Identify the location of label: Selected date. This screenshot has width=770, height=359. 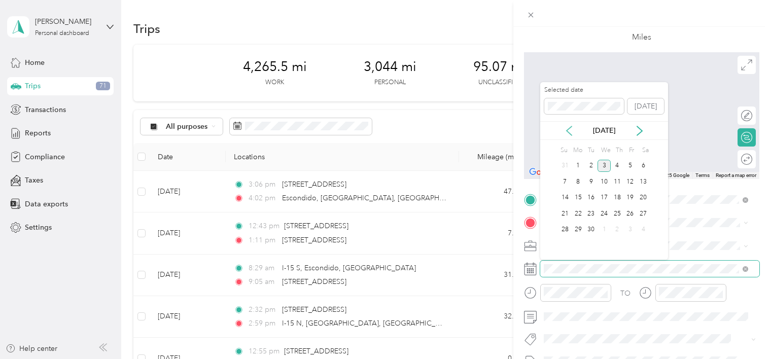
(584, 90).